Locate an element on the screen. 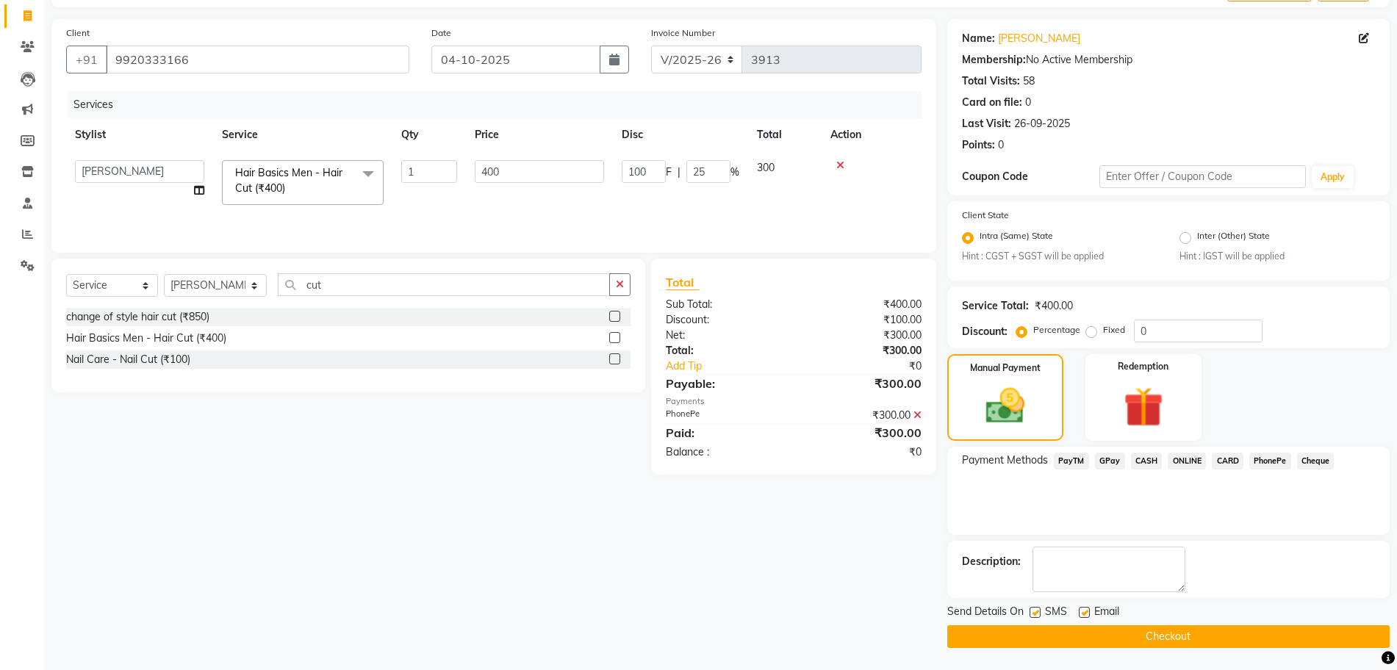  div: 26-09-2025 is located at coordinates (1042, 123).